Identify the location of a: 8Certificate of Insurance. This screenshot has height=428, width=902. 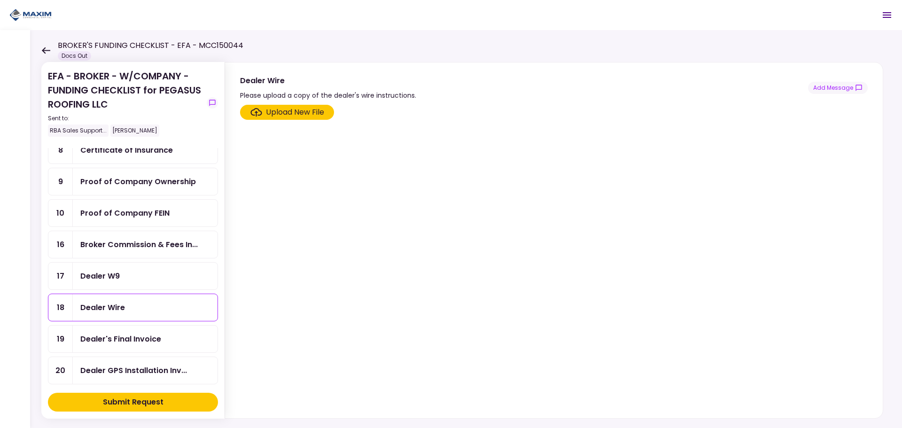
(133, 150).